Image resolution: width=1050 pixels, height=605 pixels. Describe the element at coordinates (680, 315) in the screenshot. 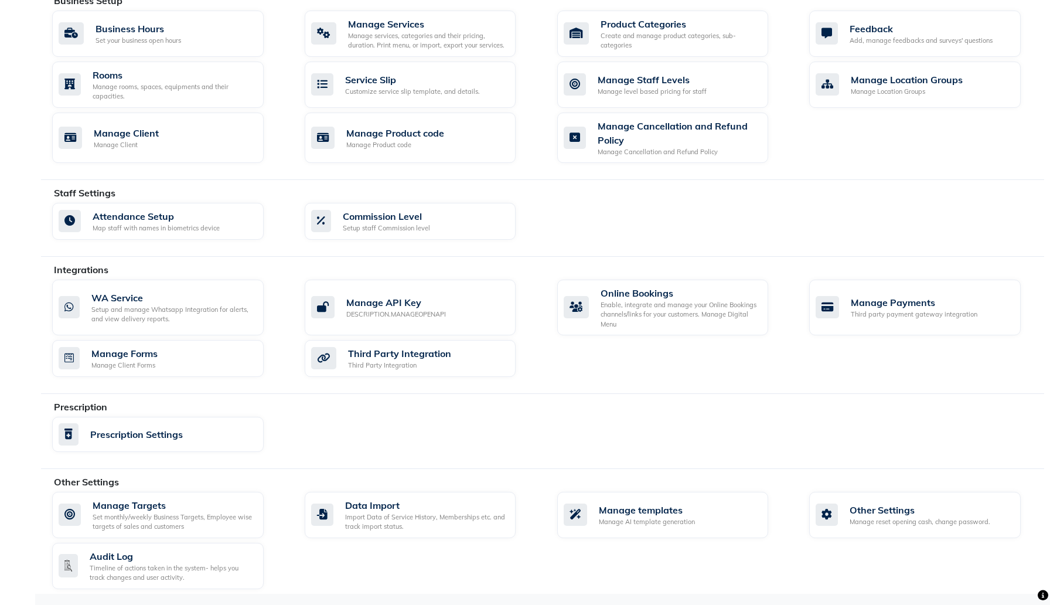

I see `div: Enable, integrate and manage your Online Bookings channels/links for your customers. Manage Digit...` at that location.